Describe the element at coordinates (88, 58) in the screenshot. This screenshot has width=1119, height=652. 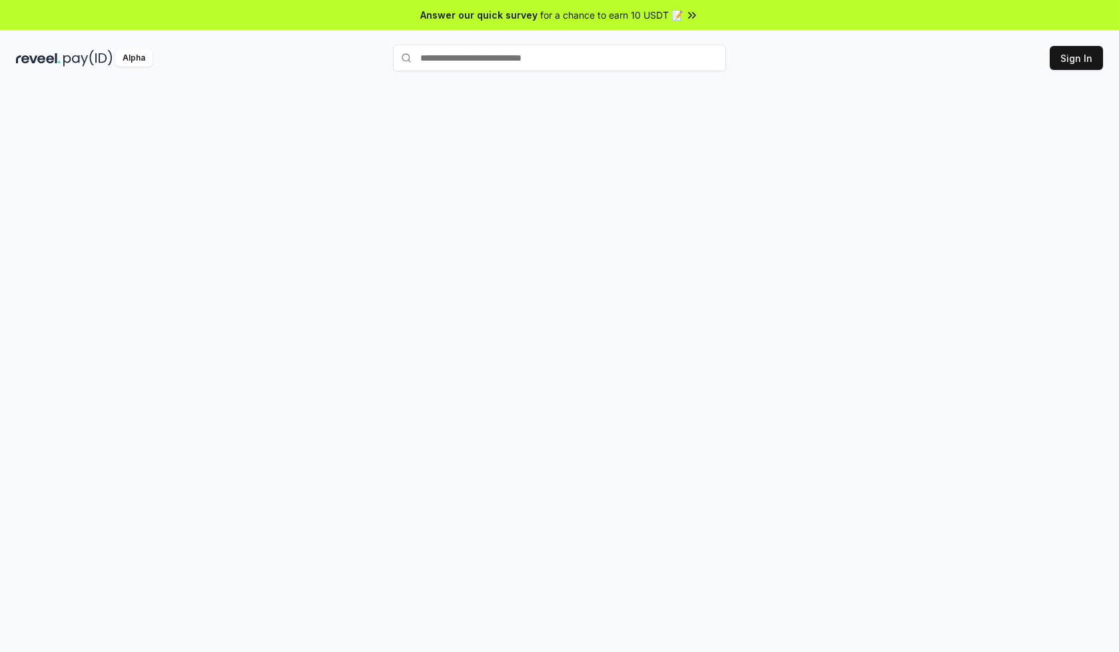
I see `img: pay_id` at that location.